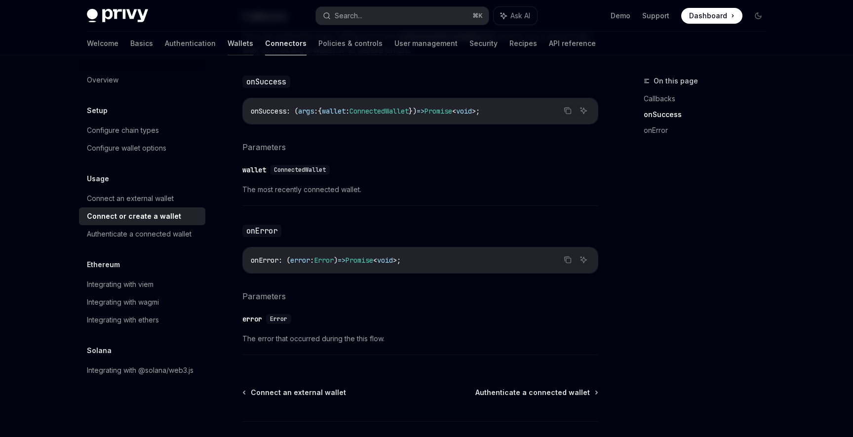 This screenshot has height=437, width=853. What do you see at coordinates (709, 115) in the screenshot?
I see `a: onSuccess` at bounding box center [709, 115].